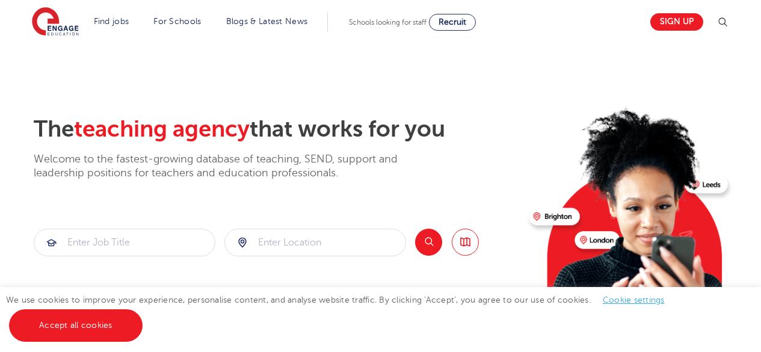 Image resolution: width=761 pixels, height=352 pixels. Describe the element at coordinates (177, 21) in the screenshot. I see `a: For Schools` at that location.